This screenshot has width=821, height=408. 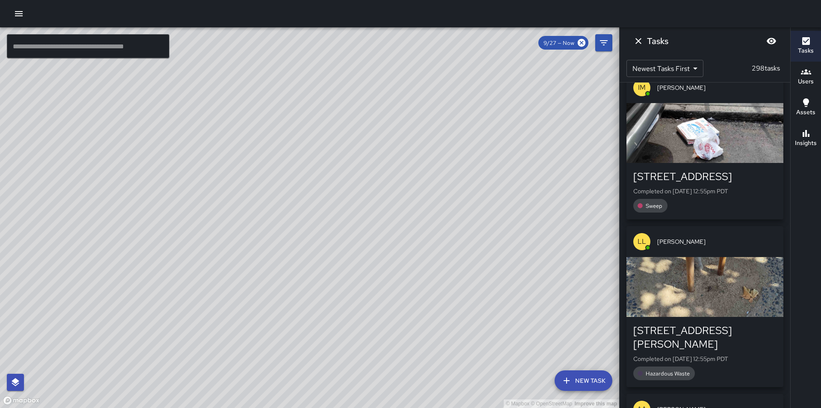 What do you see at coordinates (806, 112) in the screenshot?
I see `h6: Assets` at bounding box center [806, 112].